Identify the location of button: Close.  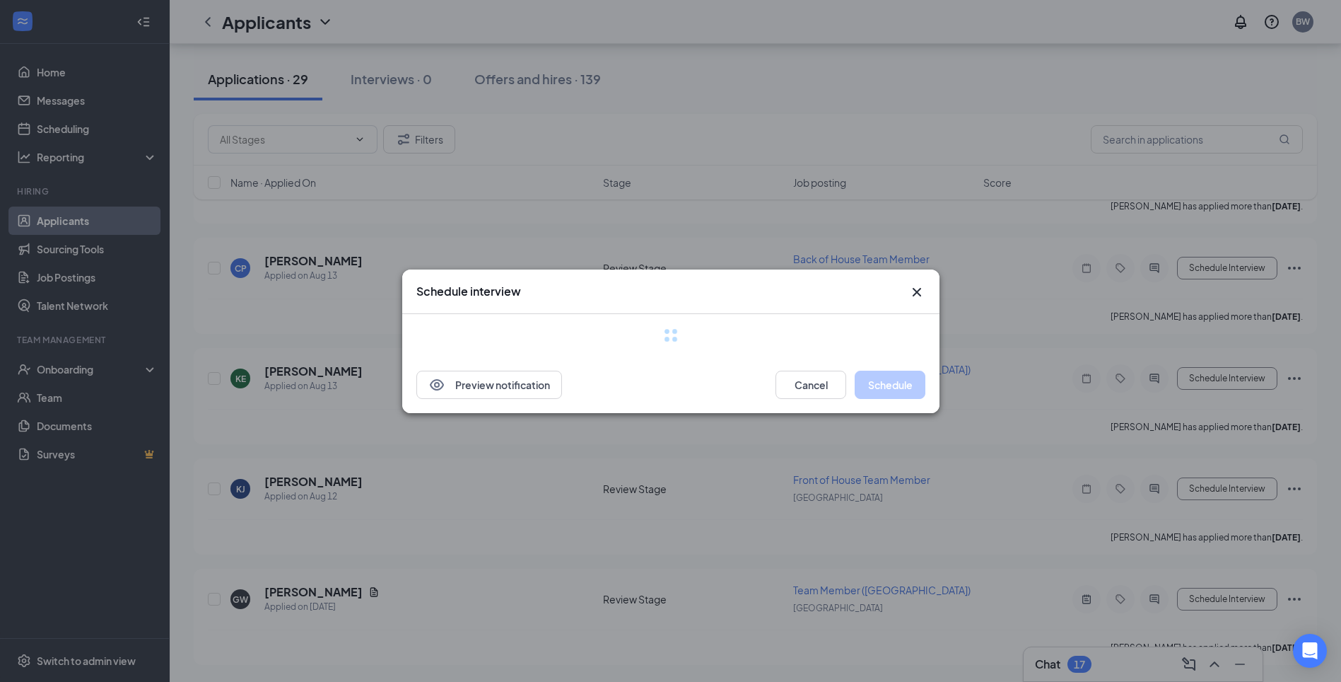
(917, 292).